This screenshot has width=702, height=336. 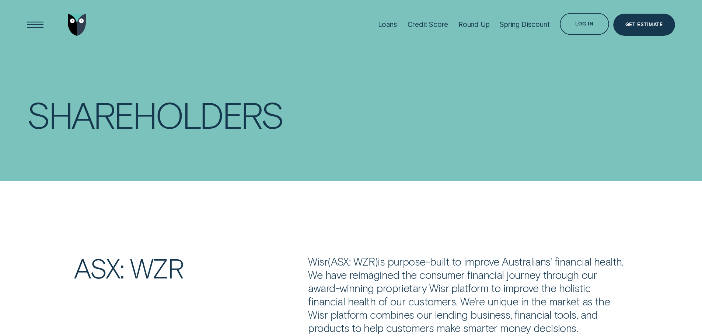 What do you see at coordinates (645, 25) in the screenshot?
I see `a: Get Estimate` at bounding box center [645, 25].